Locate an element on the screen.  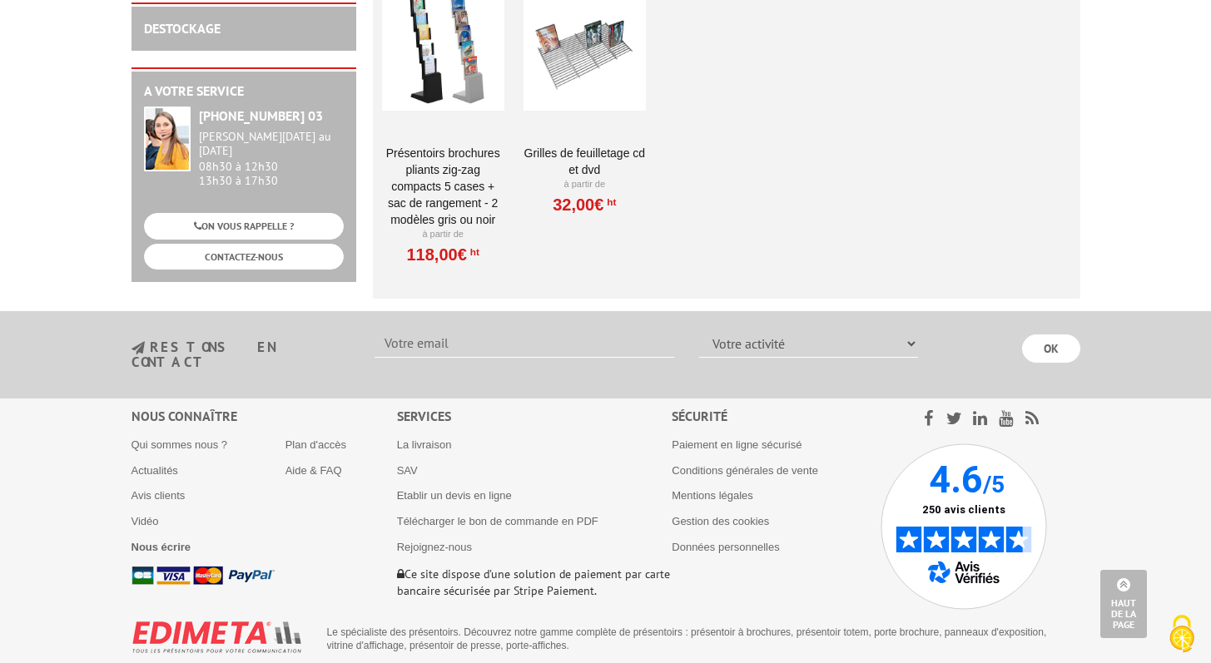
a: Rejoignez-nous is located at coordinates (435, 547).